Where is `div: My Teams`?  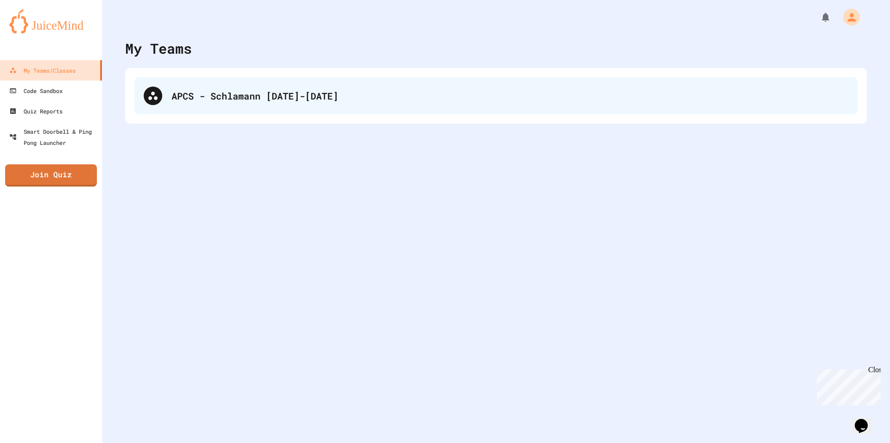 div: My Teams is located at coordinates (158, 48).